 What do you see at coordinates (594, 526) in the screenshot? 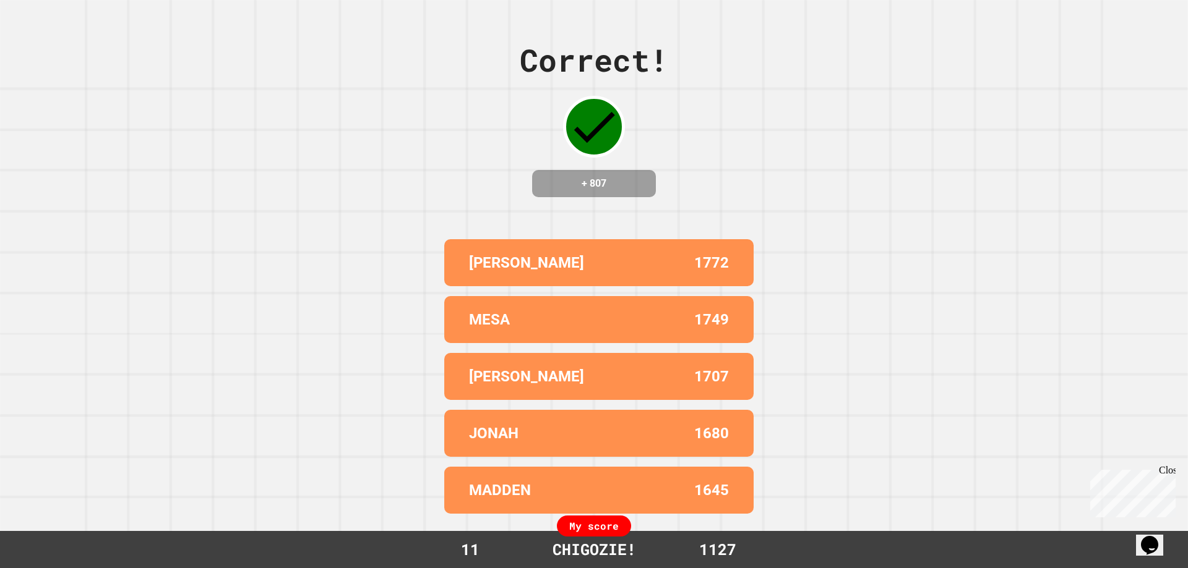
I see `div: My score` at bounding box center [594, 526].